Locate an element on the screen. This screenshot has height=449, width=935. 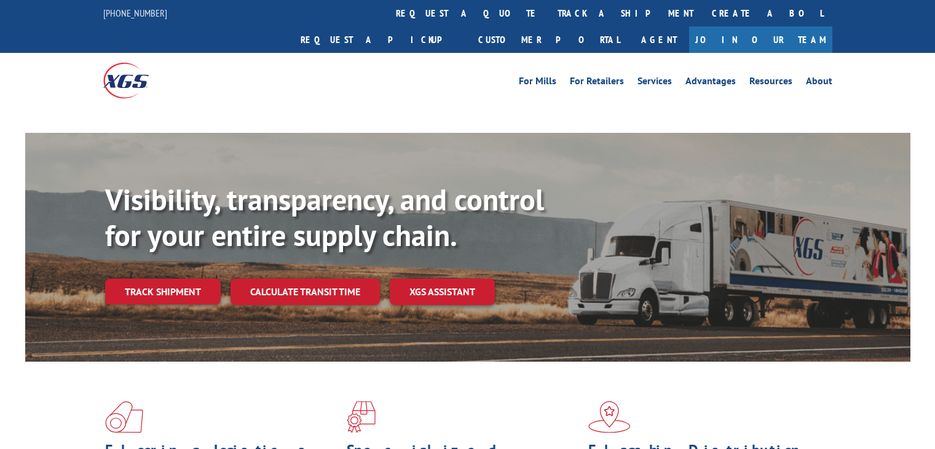
a: About is located at coordinates (819, 83).